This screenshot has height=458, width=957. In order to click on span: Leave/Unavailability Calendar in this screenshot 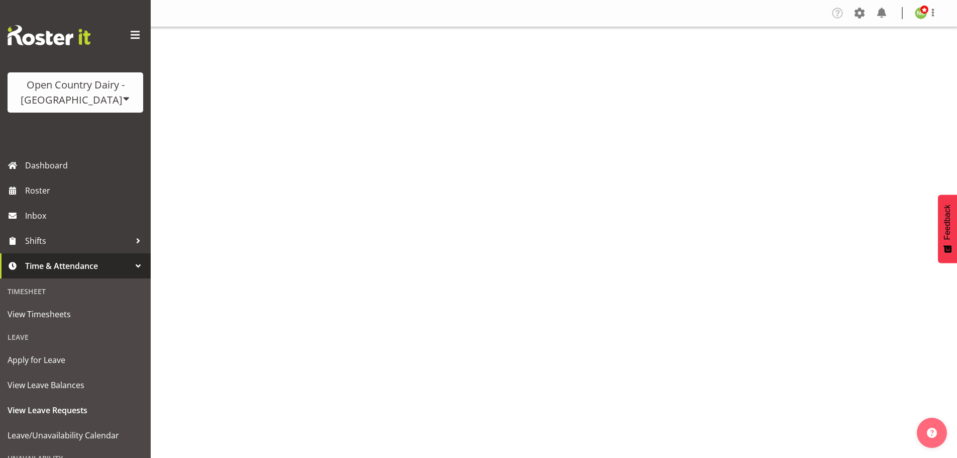, I will do `click(75, 435)`.